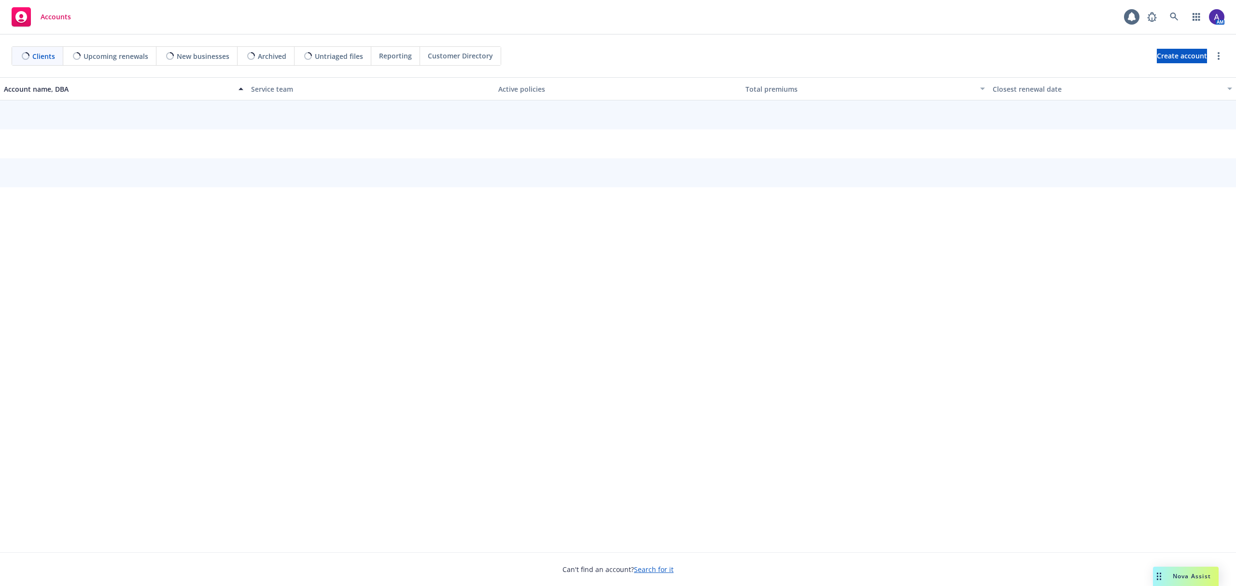 This screenshot has width=1236, height=586. Describe the element at coordinates (203, 56) in the screenshot. I see `span: New businesses` at that location.